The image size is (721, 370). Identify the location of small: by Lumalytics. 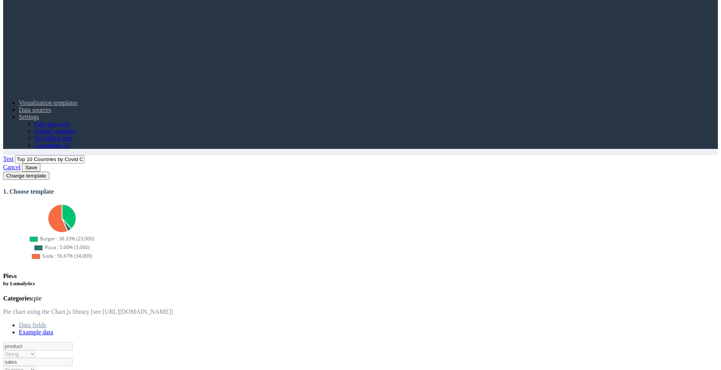
(19, 283).